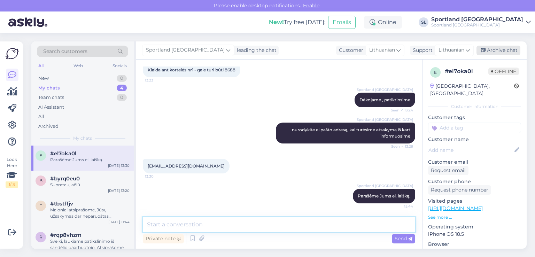  I want to click on div: Socials, so click(119, 66).